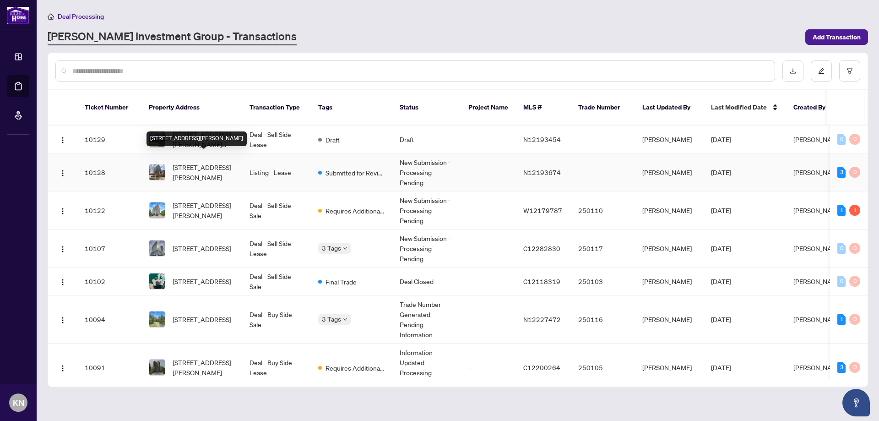 The height and width of the screenshot is (421, 879). Describe the element at coordinates (603, 281) in the screenshot. I see `td: 250103` at that location.